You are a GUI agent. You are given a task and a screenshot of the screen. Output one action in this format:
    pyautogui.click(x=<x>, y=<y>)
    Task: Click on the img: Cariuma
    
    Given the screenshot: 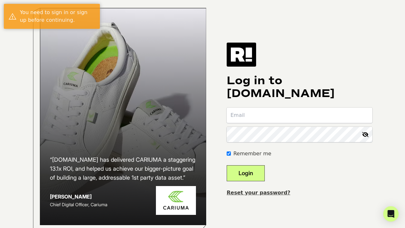 What is the action you would take?
    pyautogui.click(x=176, y=200)
    